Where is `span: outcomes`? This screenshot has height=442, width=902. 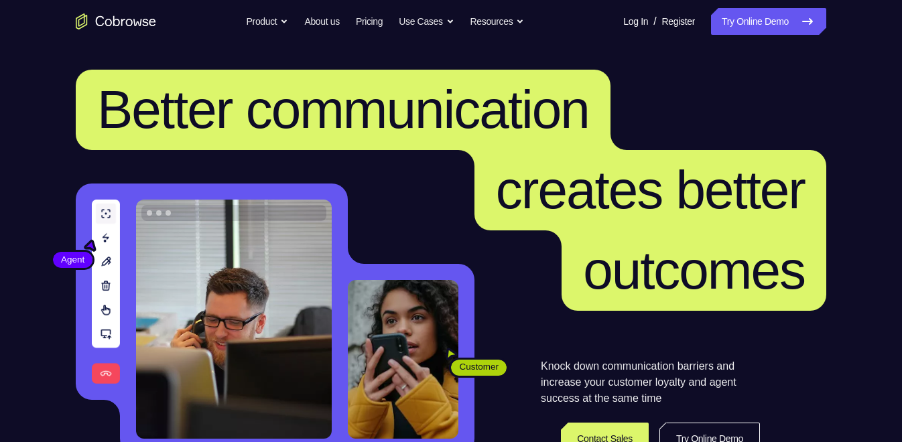
span: outcomes is located at coordinates (694, 270).